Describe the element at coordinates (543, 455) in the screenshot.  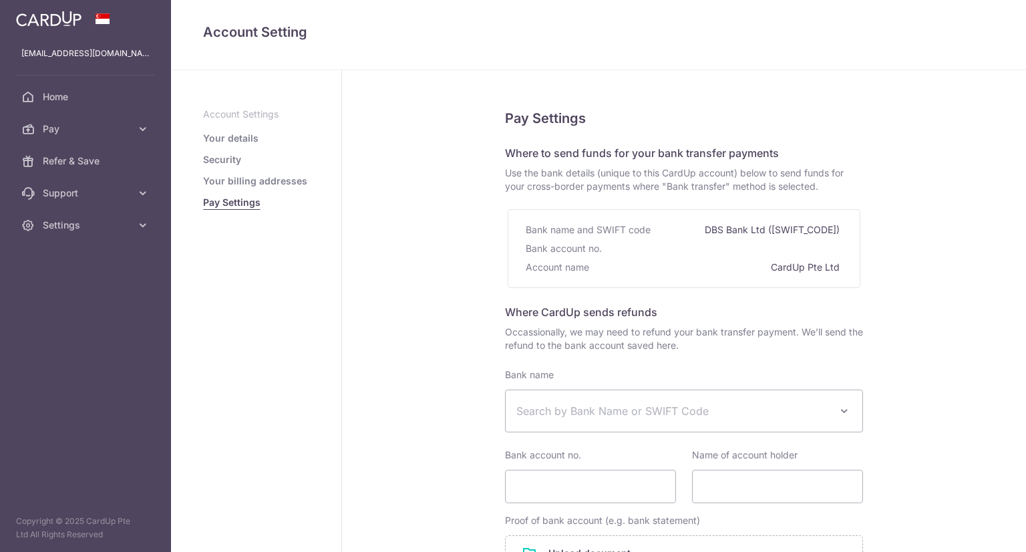
I see `label: Bank account no.` at that location.